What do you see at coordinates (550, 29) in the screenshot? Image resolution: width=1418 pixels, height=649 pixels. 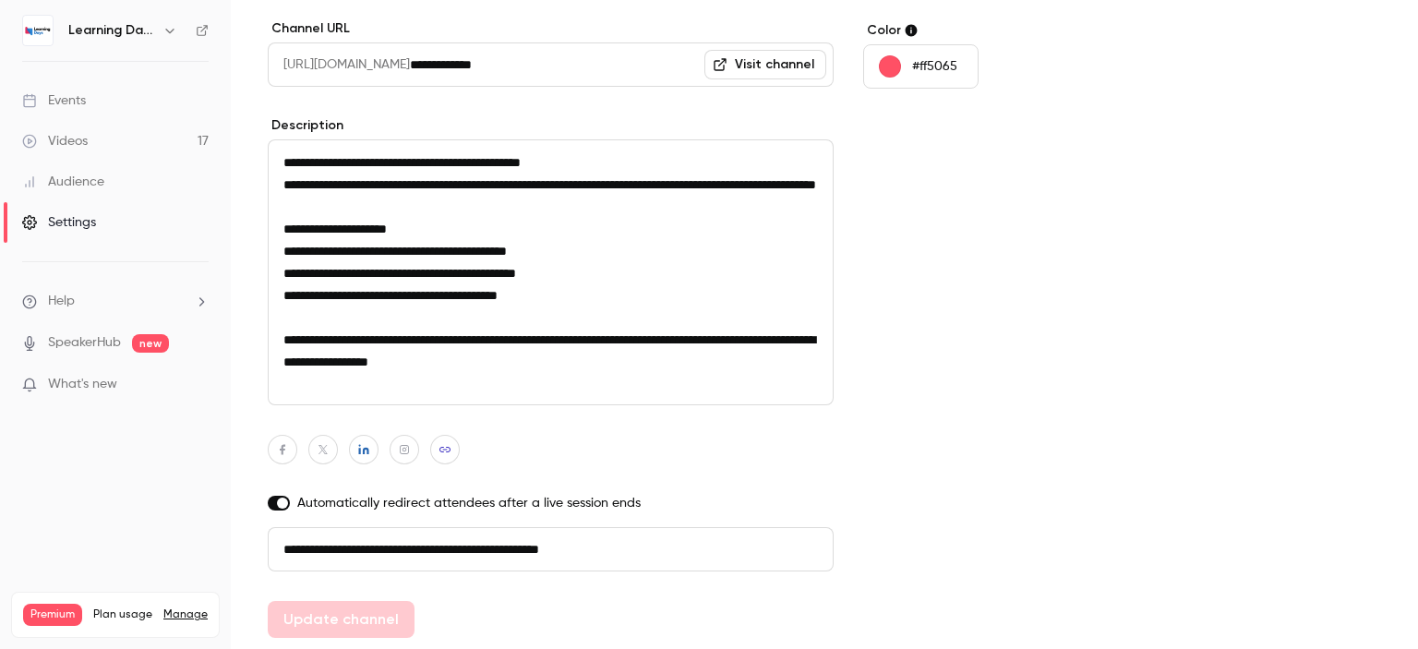 I see `label: Channel URL` at bounding box center [550, 29].